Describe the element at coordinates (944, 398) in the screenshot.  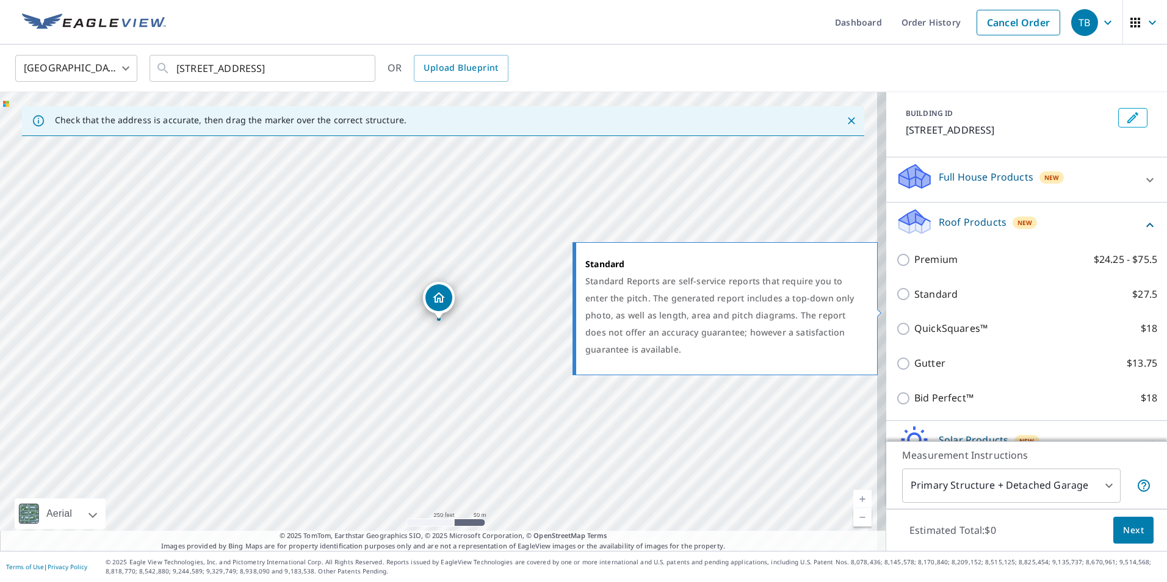
I see `p: Bid Perfect™` at that location.